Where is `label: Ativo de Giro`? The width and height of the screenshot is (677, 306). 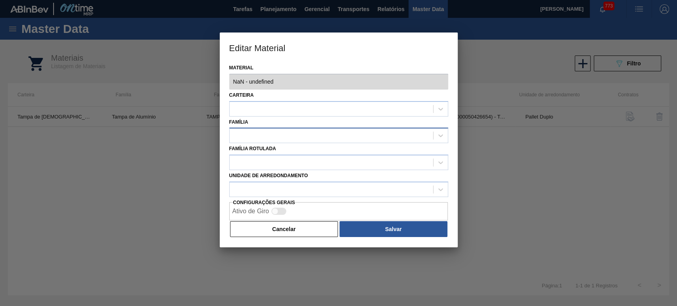 label: Ativo de Giro is located at coordinates (251, 211).